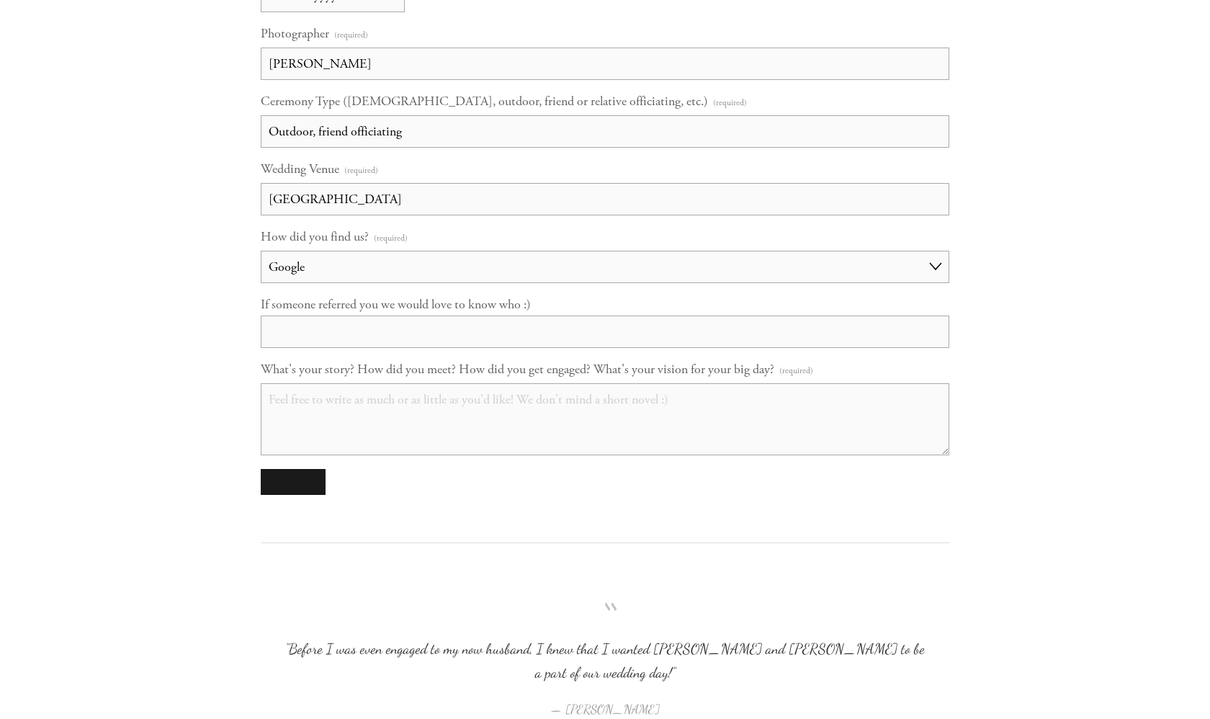 This screenshot has height=719, width=1210. I want to click on span: What's your story? How did you meet? How did you get engaged? What's your vision for your big day?, so click(517, 369).